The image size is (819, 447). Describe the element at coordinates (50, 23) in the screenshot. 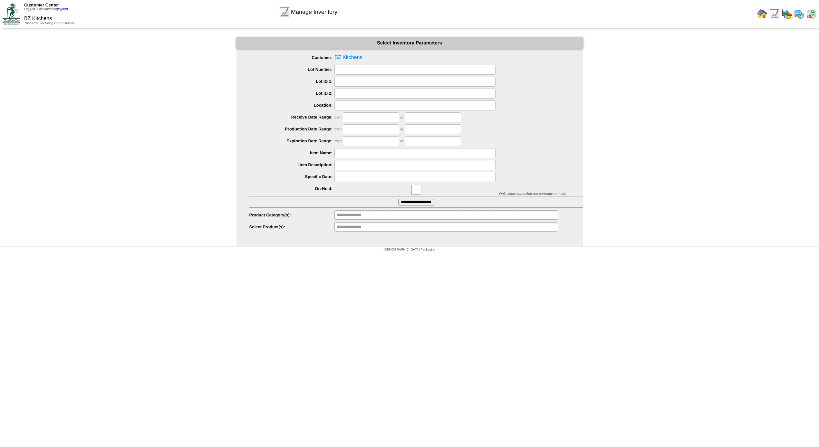

I see `span: Thank You for Being Our Customer!` at that location.